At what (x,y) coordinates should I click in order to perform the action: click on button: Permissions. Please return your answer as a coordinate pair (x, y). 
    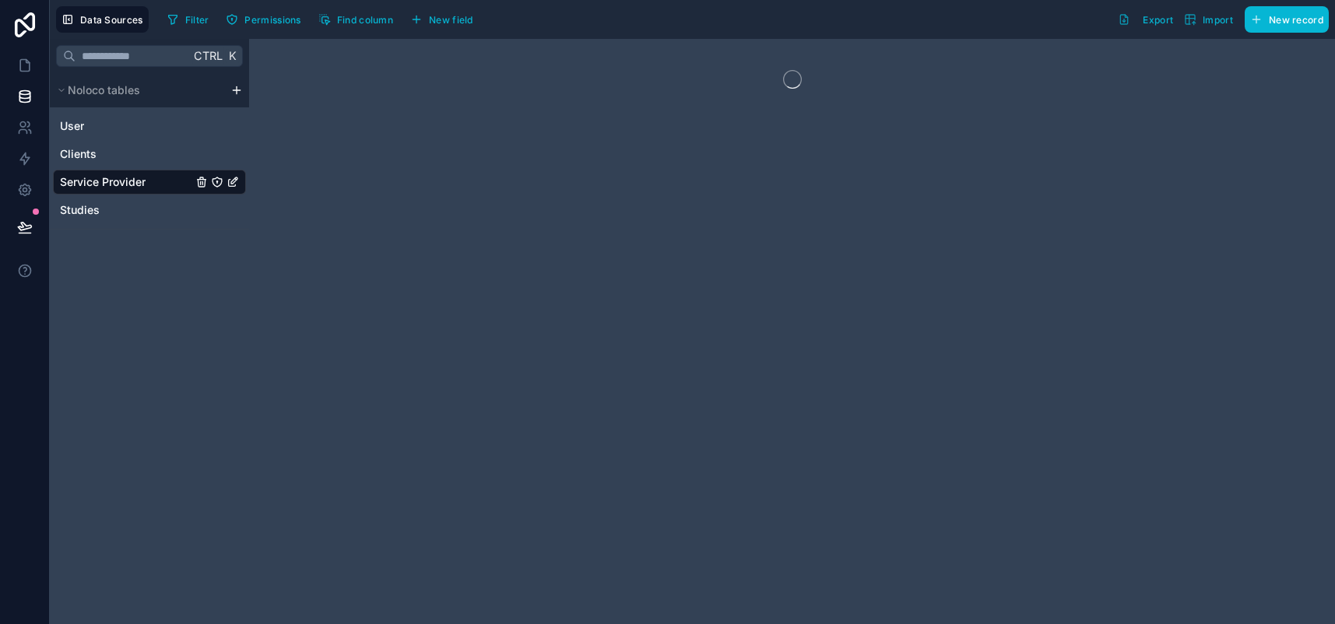
    Looking at the image, I should click on (263, 19).